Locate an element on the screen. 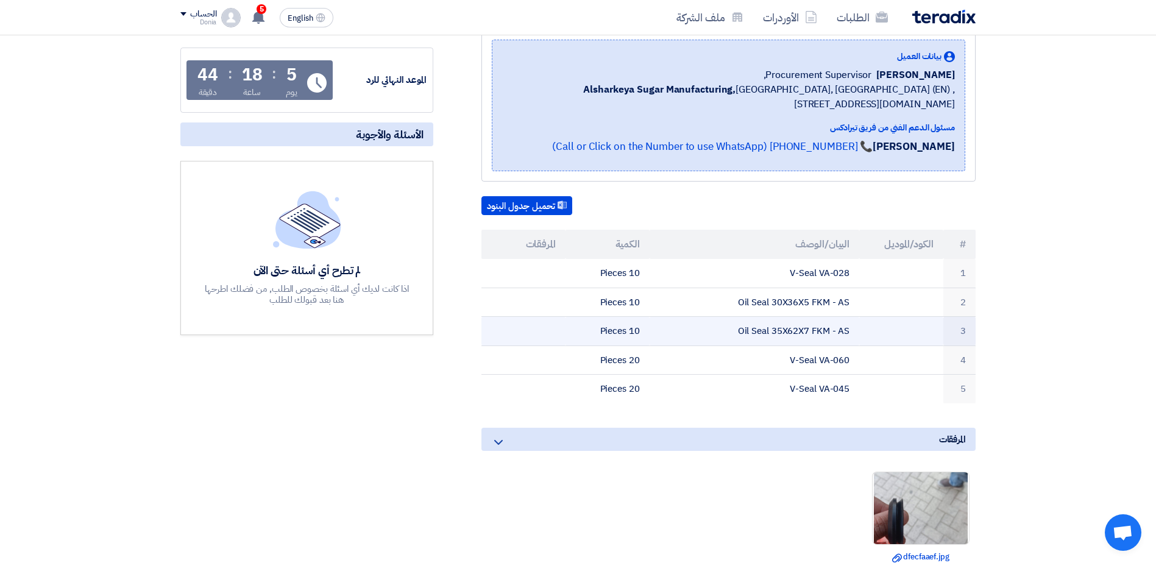  div: 44 is located at coordinates (208, 75).